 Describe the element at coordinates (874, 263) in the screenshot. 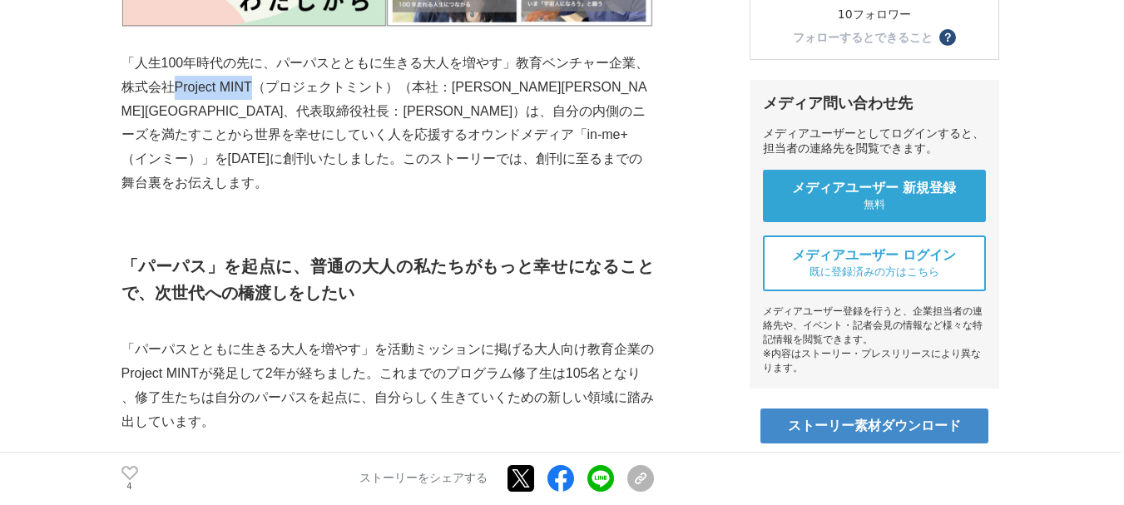

I see `a: メディアユーザー ログイン 既に登録済みの方はこちら` at that location.